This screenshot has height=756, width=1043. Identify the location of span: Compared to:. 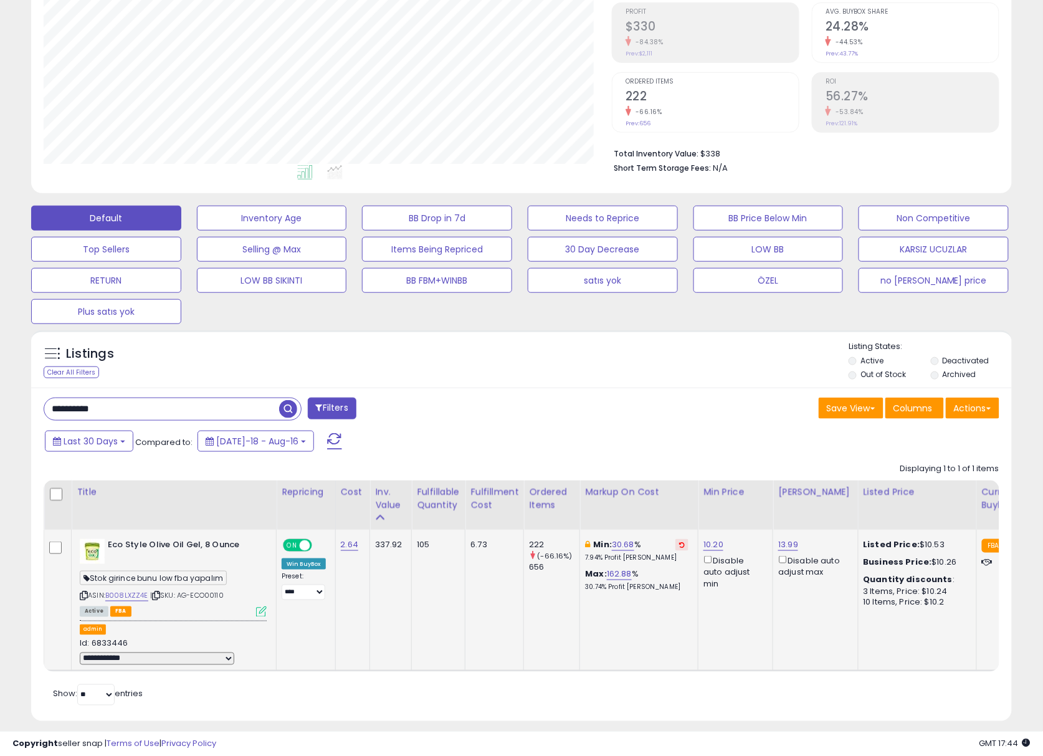
(164, 442).